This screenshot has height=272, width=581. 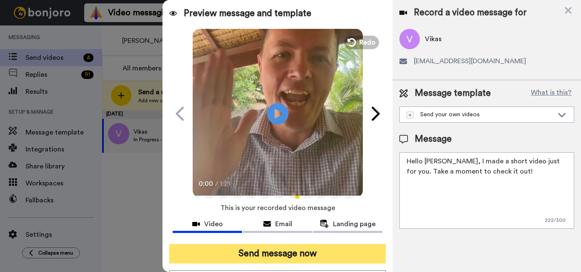 I want to click on span: Email, so click(x=283, y=224).